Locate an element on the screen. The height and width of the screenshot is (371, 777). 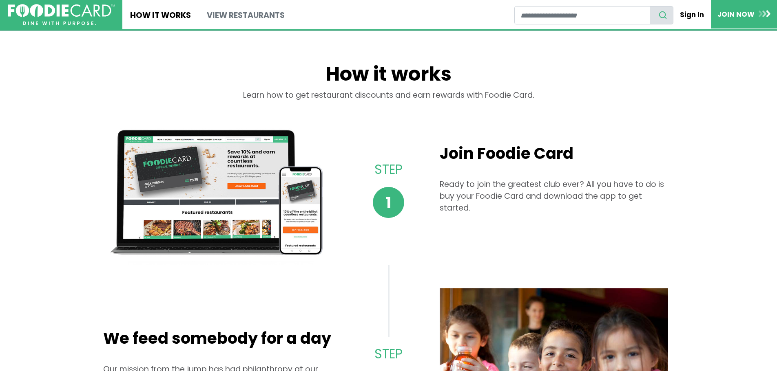
button: search is located at coordinates (661, 15).